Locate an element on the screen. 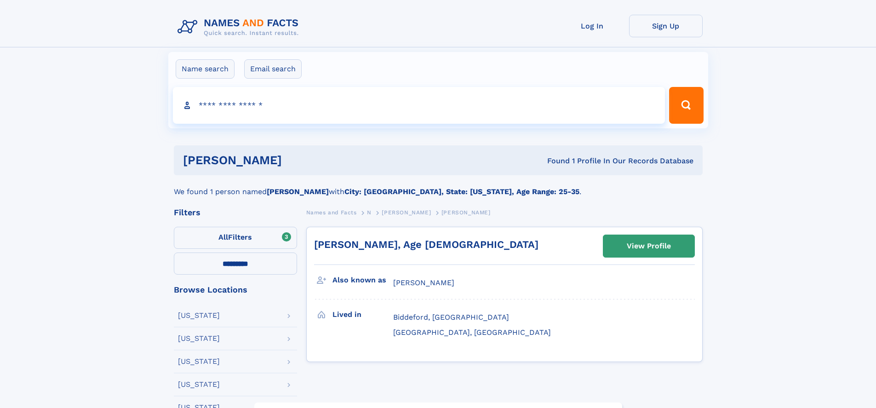  h3: Lived in is located at coordinates (363, 314).